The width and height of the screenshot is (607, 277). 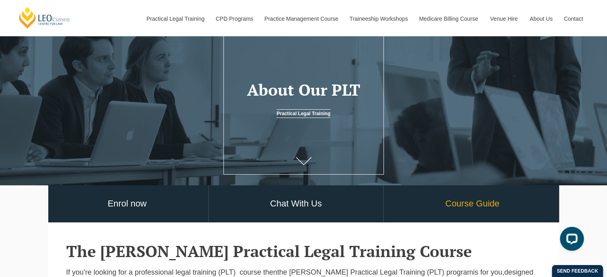 I want to click on span: If you’re looking for a professional legal training (PLT) course then, so click(x=172, y=273).